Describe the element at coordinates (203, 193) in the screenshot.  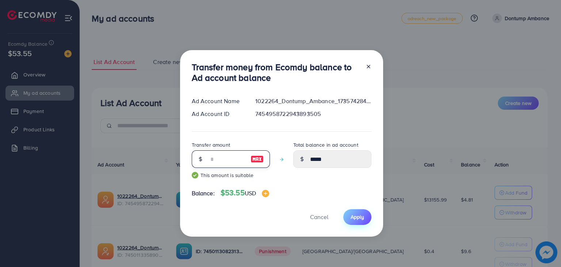
I see `span: Balance:` at that location.